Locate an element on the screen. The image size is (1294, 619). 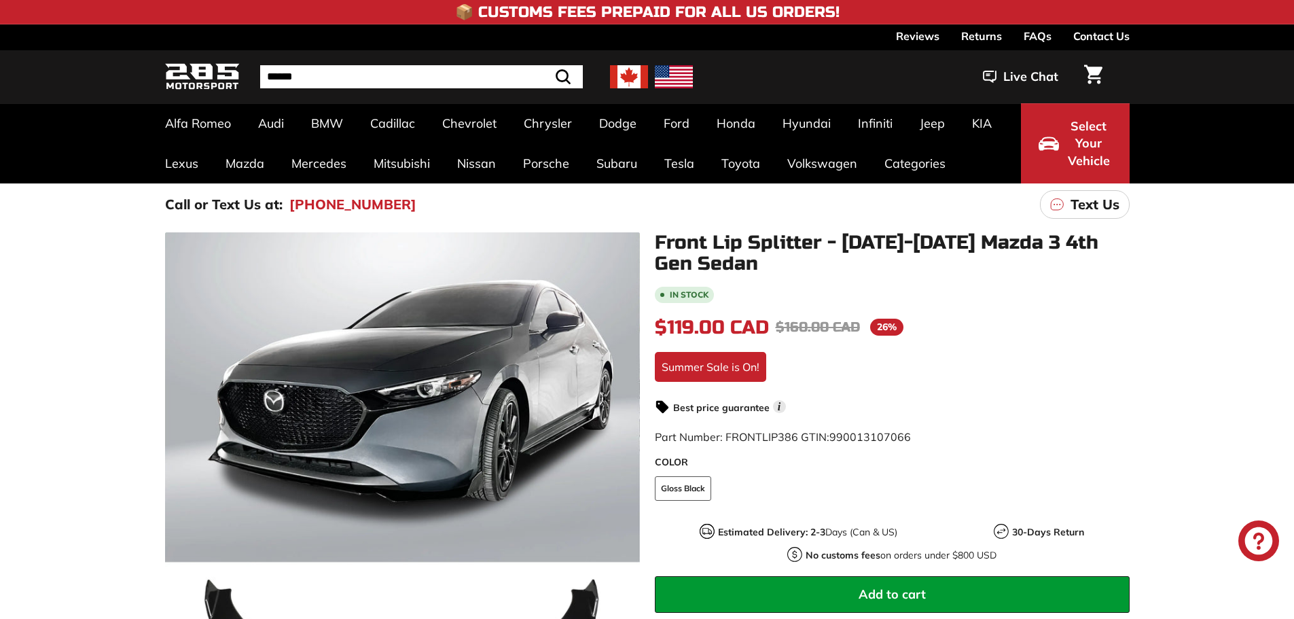
a: Subaru is located at coordinates (617, 163).